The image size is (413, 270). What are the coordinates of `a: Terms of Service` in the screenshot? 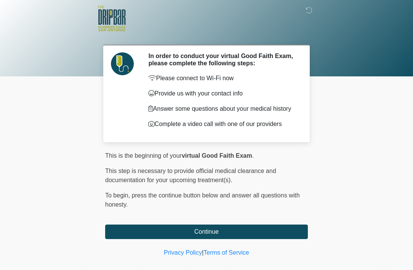 It's located at (226, 253).